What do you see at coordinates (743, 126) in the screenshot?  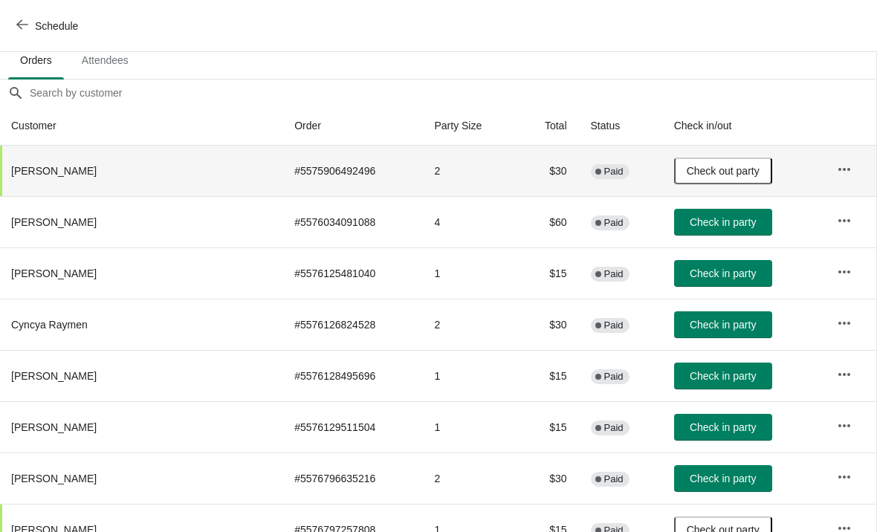 I see `th: Check in/out` at bounding box center [743, 126].